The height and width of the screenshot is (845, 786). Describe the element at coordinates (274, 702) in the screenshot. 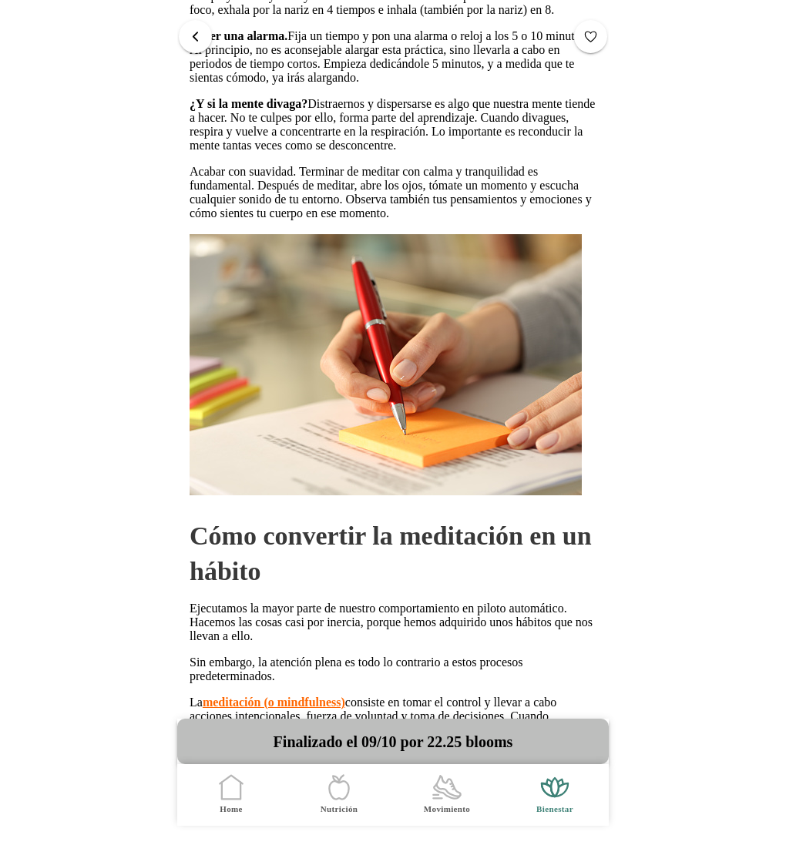

I see `a: meditación (o mindfulness)` at that location.